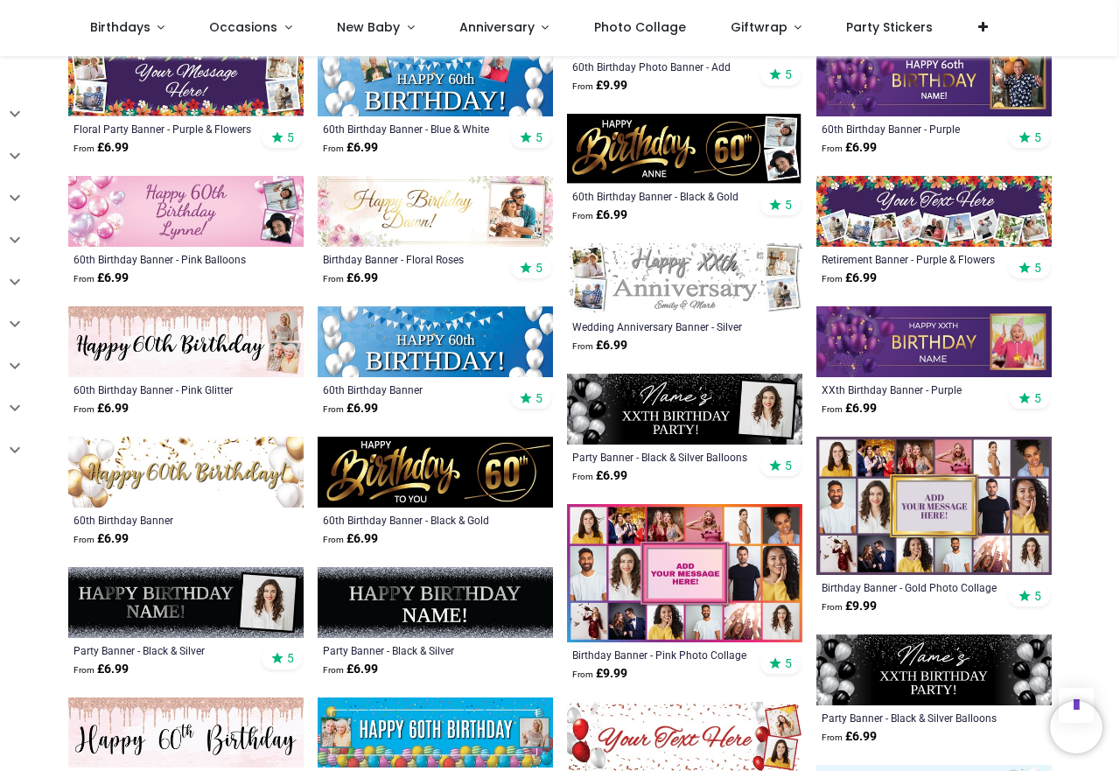 The height and width of the screenshot is (771, 1120). What do you see at coordinates (911, 259) in the screenshot?
I see `a: Retirement Banner - Purple & Flowers` at bounding box center [911, 259].